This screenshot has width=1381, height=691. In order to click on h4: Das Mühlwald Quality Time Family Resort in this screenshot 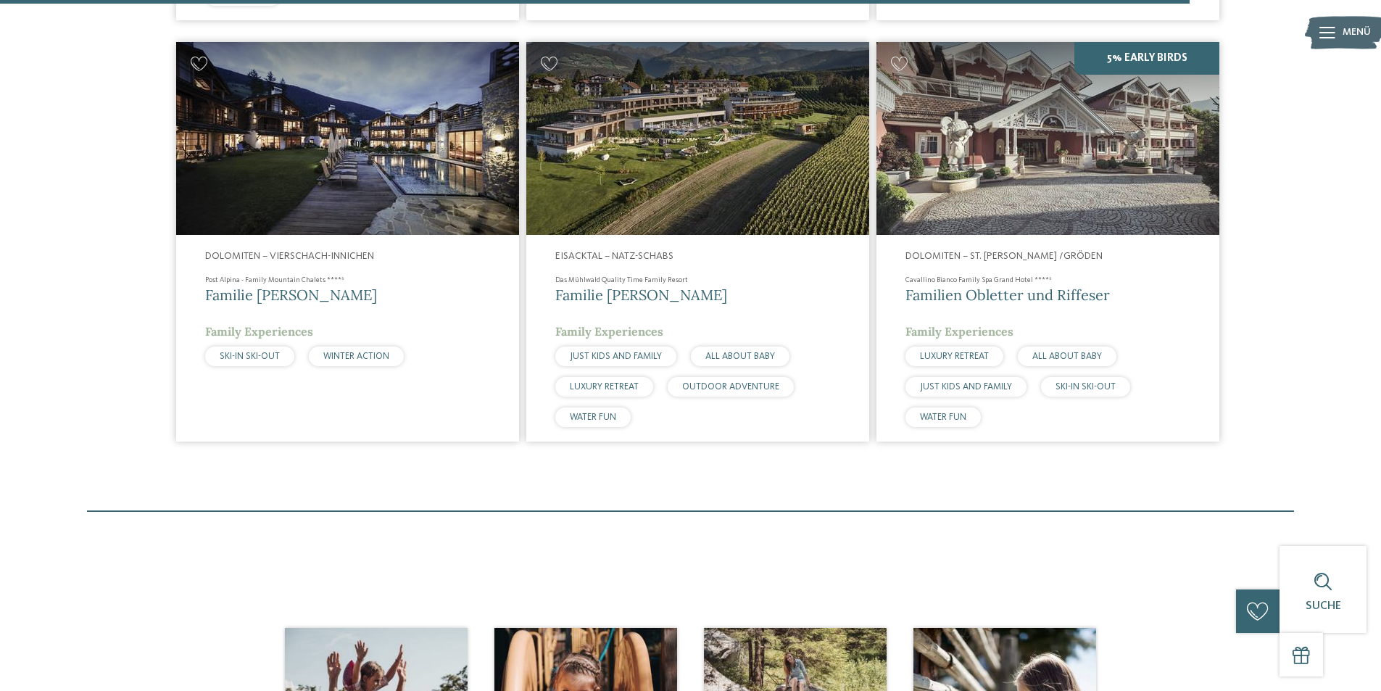, I will do `click(697, 280)`.